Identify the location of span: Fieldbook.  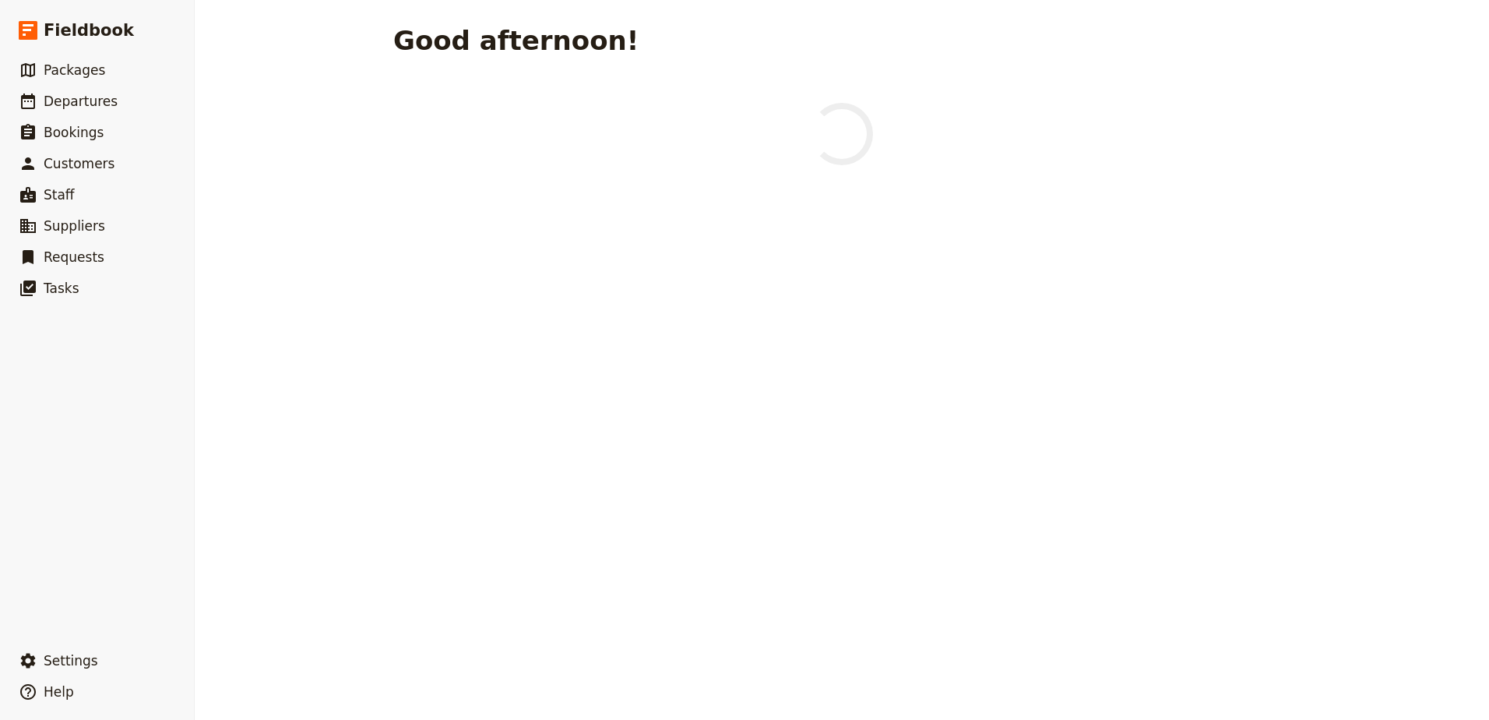
(89, 30).